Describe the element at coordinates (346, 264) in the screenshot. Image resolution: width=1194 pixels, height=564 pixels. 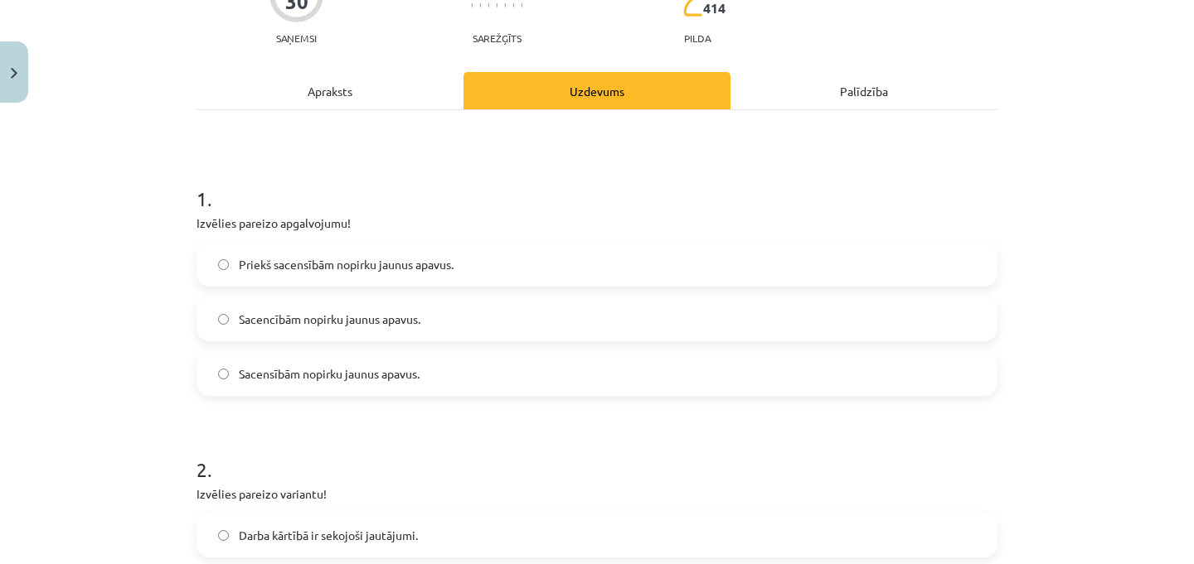
I see `span: Priekš sacensībām nopirku jaunus apavus.` at that location.